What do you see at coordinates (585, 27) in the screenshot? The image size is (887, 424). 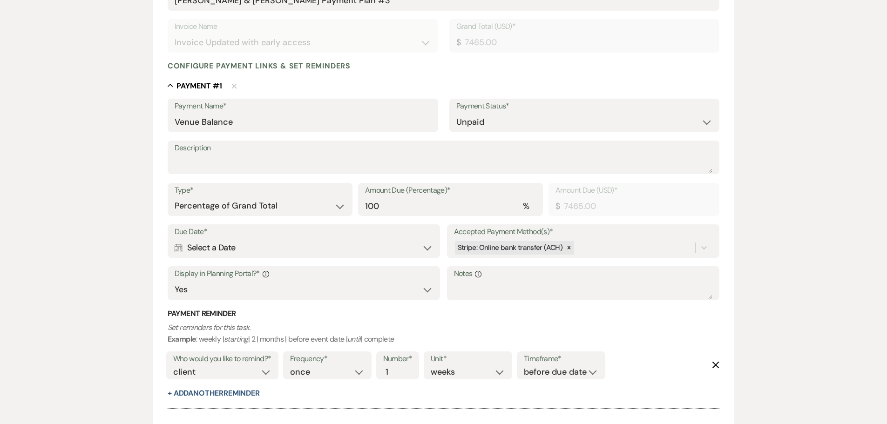 I see `label: Grand Total (USD)*` at bounding box center [585, 27].